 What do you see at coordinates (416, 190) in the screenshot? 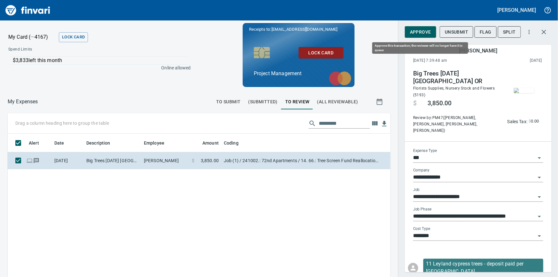
I see `label: Job` at bounding box center [416, 190].